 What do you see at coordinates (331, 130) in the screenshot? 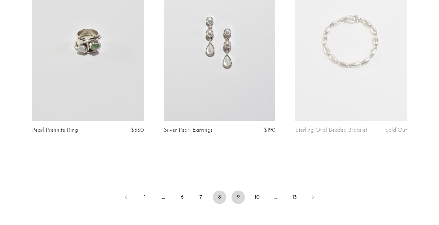
I see `a: Sterling Oval Beaded Bracelet` at bounding box center [331, 130].